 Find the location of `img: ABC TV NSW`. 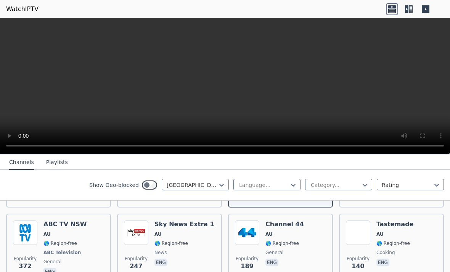

img: ABC TV NSW is located at coordinates (25, 232).